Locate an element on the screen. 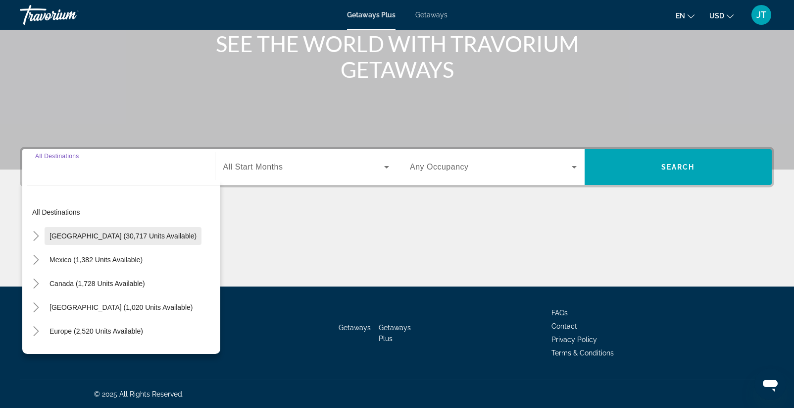 This screenshot has height=408, width=794. button: Toggle Caribbean & Atlantic Islands (1,020 units available) is located at coordinates (36, 307).